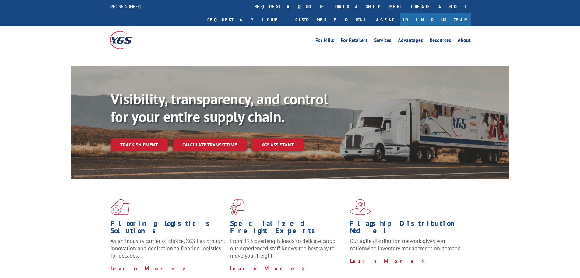 This screenshot has height=278, width=580. Describe the element at coordinates (168, 248) in the screenshot. I see `span: As an industry carrier of choice, XGS has brought innovation and dedication to flooring logistics...` at that location.